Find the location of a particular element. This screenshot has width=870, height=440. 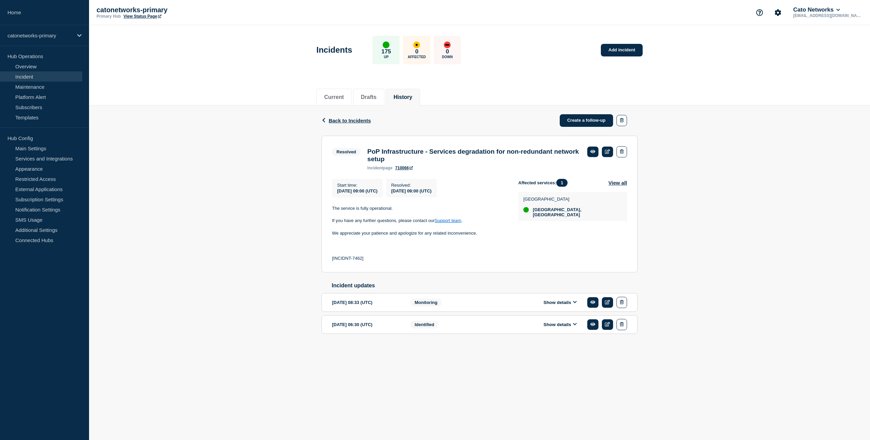

span: Affected services: is located at coordinates (544, 182).